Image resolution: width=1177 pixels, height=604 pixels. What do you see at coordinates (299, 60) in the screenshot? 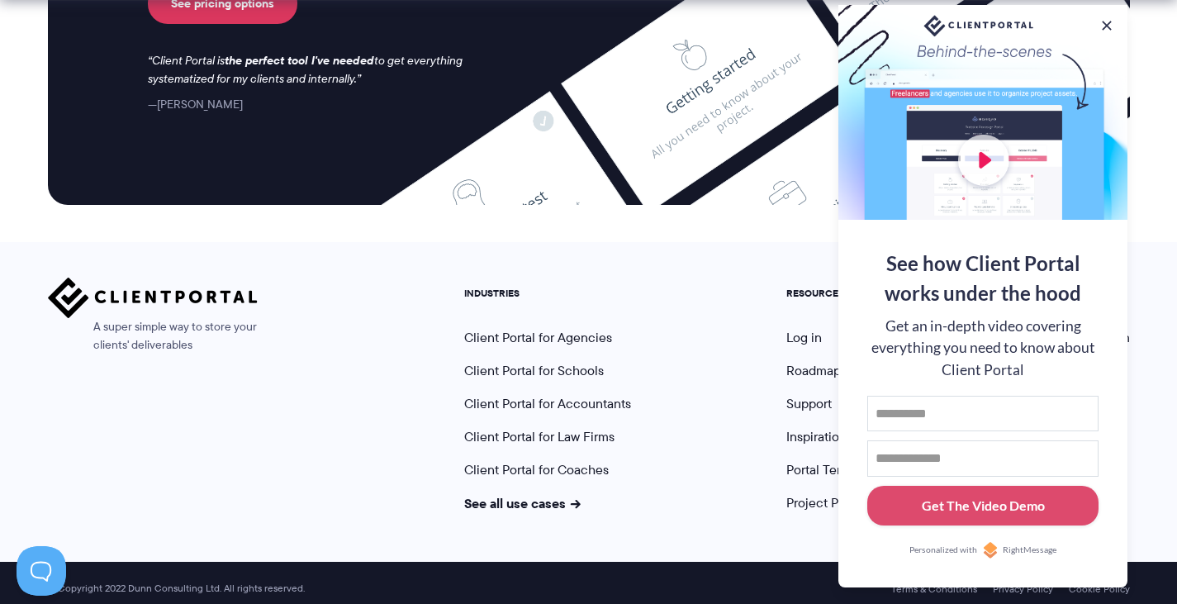
I see `strong: the perfect tool I've needed` at bounding box center [299, 60].